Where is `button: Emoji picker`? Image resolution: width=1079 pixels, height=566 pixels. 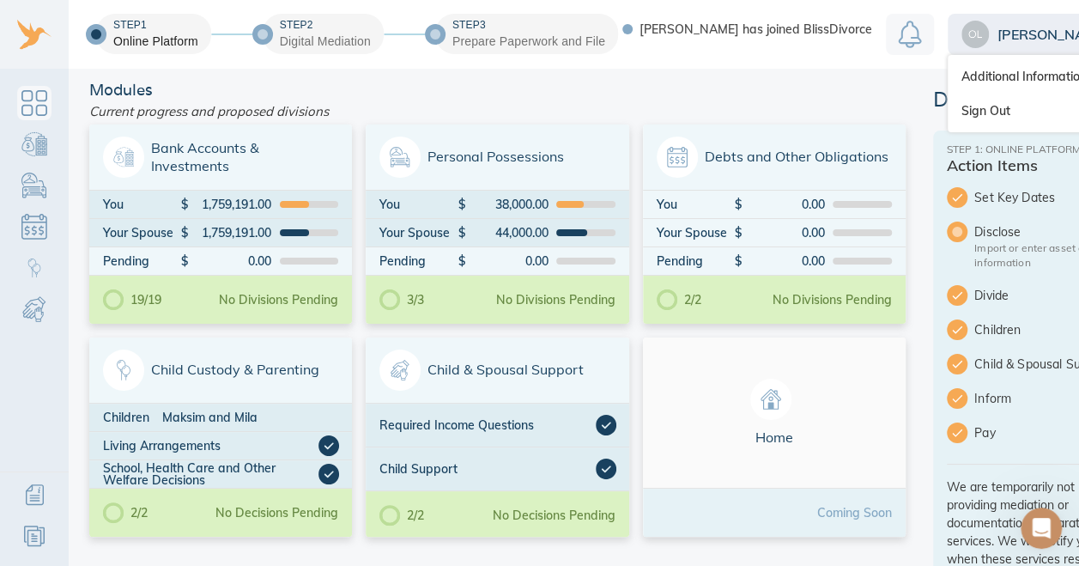
button: Emoji picker is located at coordinates (61, 441).